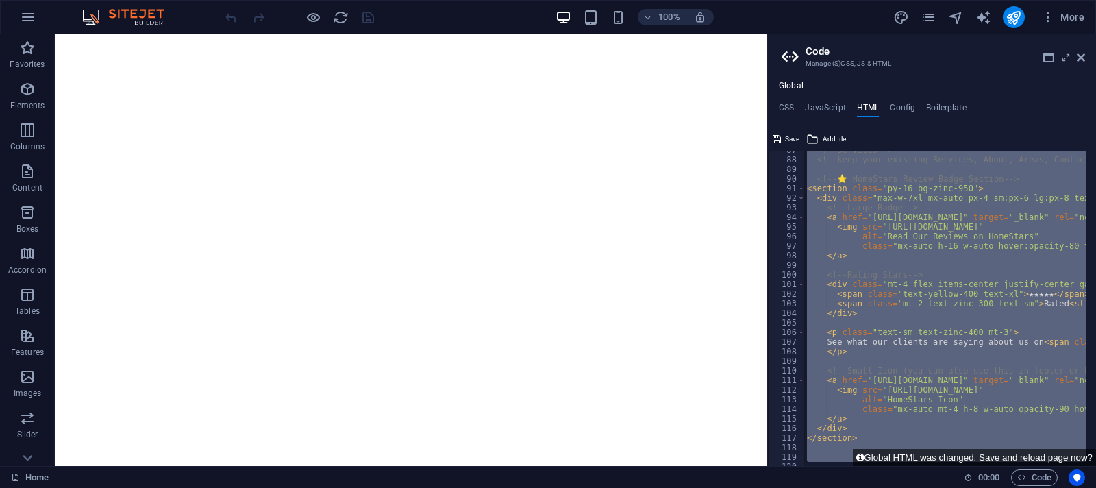  What do you see at coordinates (787, 227) in the screenshot?
I see `div: 95` at bounding box center [787, 227].